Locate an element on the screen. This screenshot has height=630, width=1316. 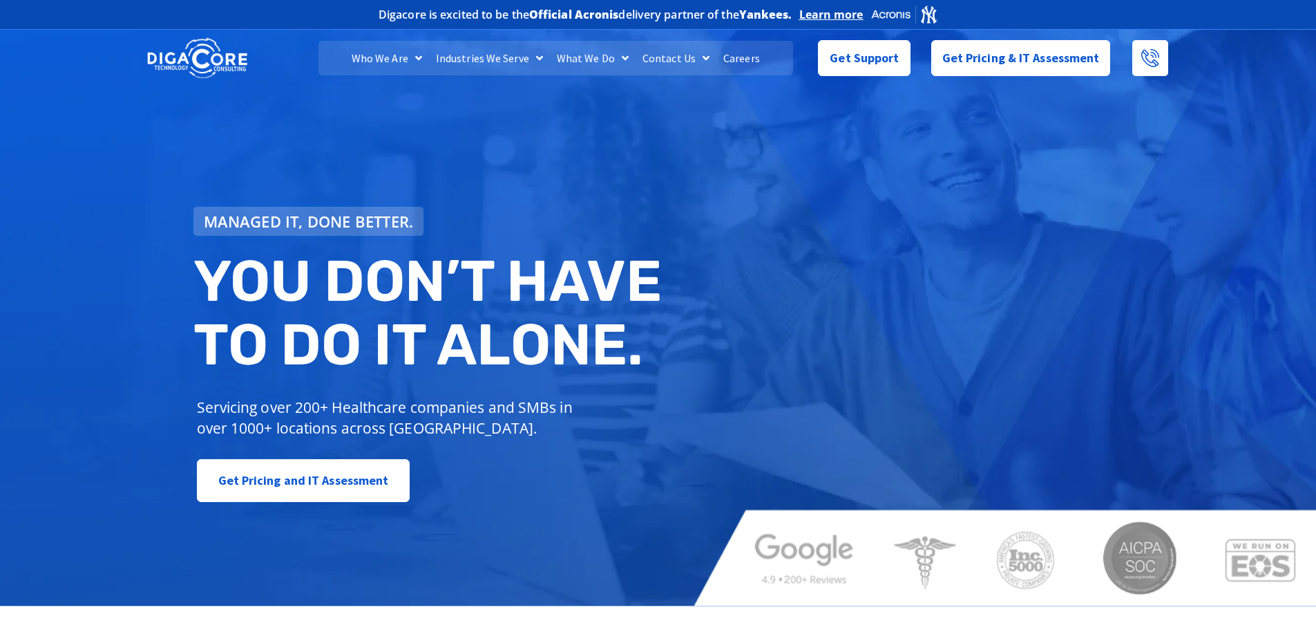
a: Managed IT, done better. is located at coordinates (309, 221).